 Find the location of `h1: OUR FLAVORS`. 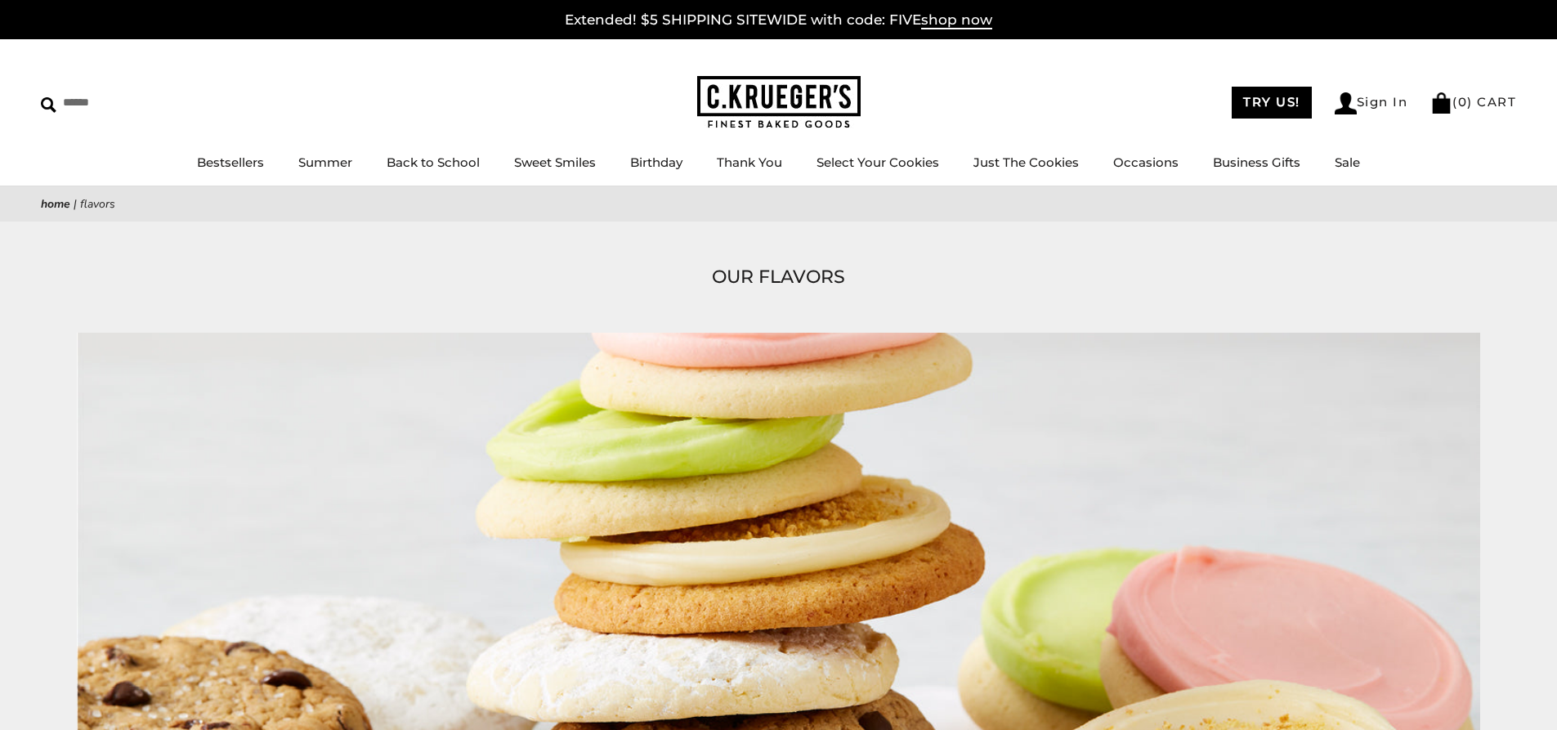

h1: OUR FLAVORS is located at coordinates (778, 277).